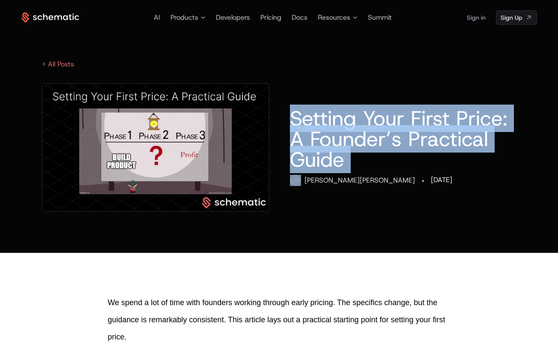 This screenshot has height=342, width=558. What do you see at coordinates (380, 17) in the screenshot?
I see `a: Summit` at bounding box center [380, 17].